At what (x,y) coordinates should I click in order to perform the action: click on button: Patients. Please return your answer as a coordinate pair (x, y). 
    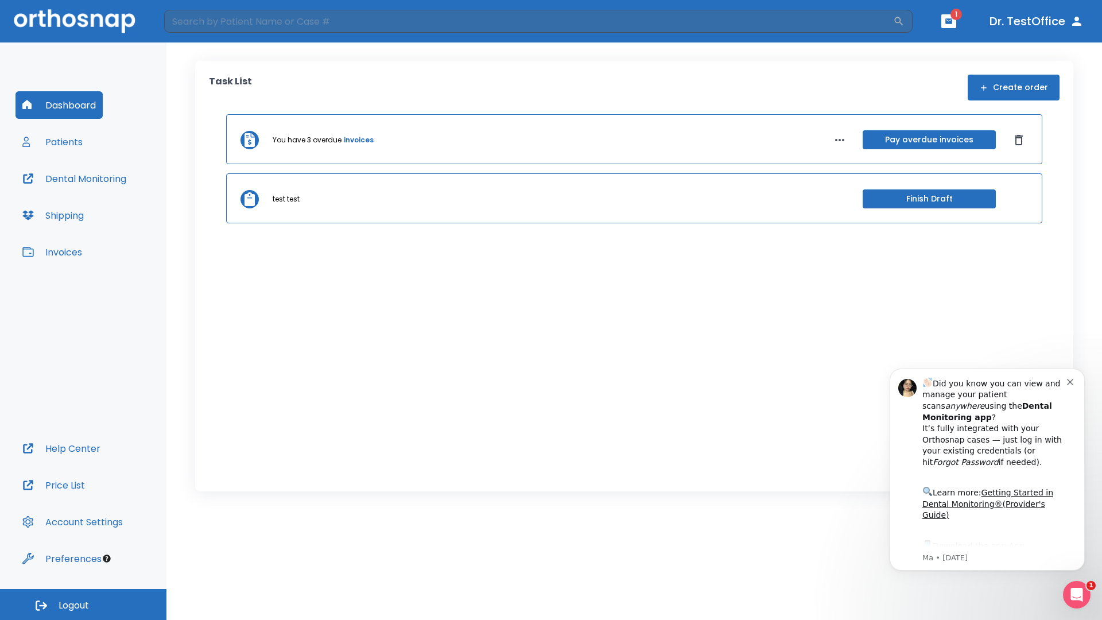
    Looking at the image, I should click on (52, 142).